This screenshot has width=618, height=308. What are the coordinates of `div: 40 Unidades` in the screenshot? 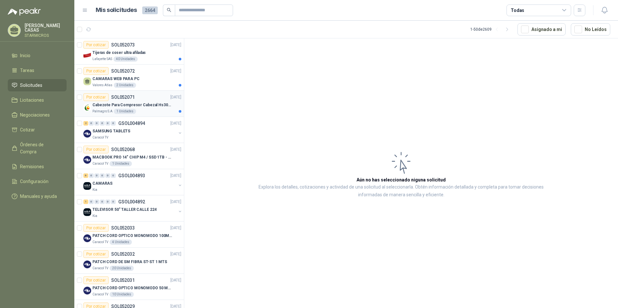 It's located at (125, 59).